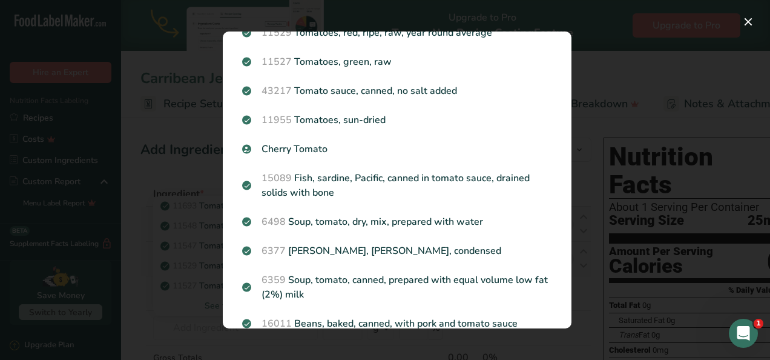 This screenshot has width=770, height=360. What do you see at coordinates (397, 287) in the screenshot?
I see `p: Soup, tomato, canned, prepared with equal volume low fat (2%) milk` at bounding box center [397, 287].